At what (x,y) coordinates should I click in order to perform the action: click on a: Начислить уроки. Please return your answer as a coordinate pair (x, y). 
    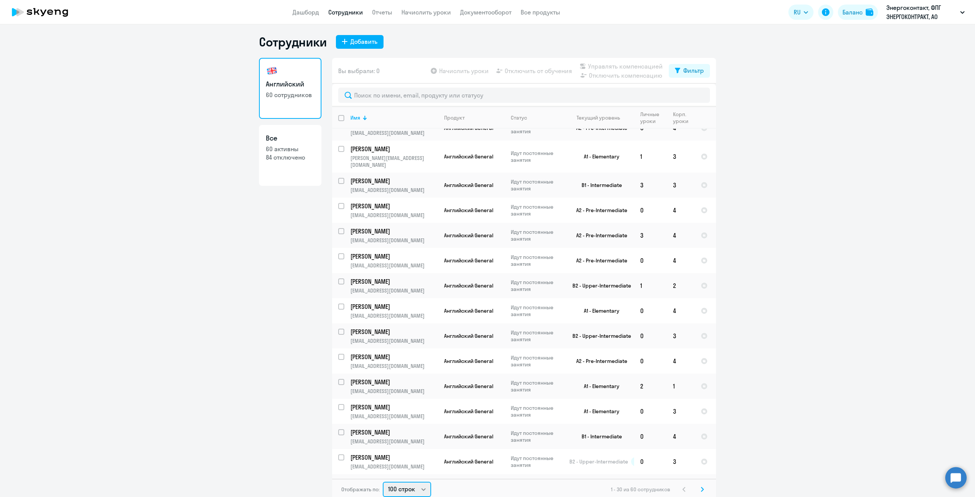
    Looking at the image, I should click on (426, 12).